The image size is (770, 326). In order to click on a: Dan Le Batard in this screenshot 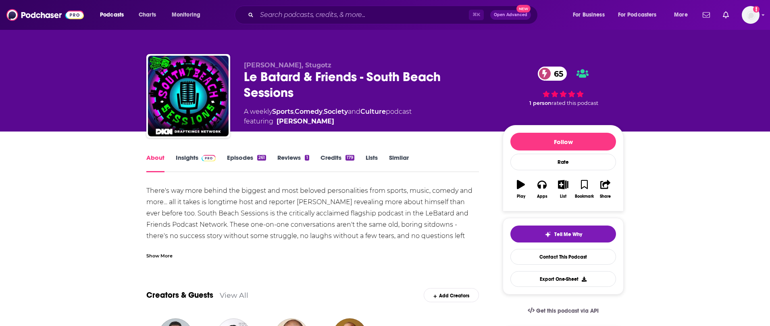, I will do `click(305, 121)`.